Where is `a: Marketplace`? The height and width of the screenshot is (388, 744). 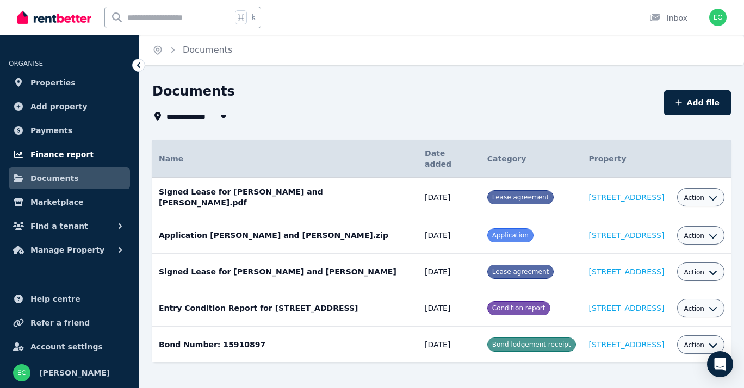
a: Marketplace is located at coordinates (69, 202).